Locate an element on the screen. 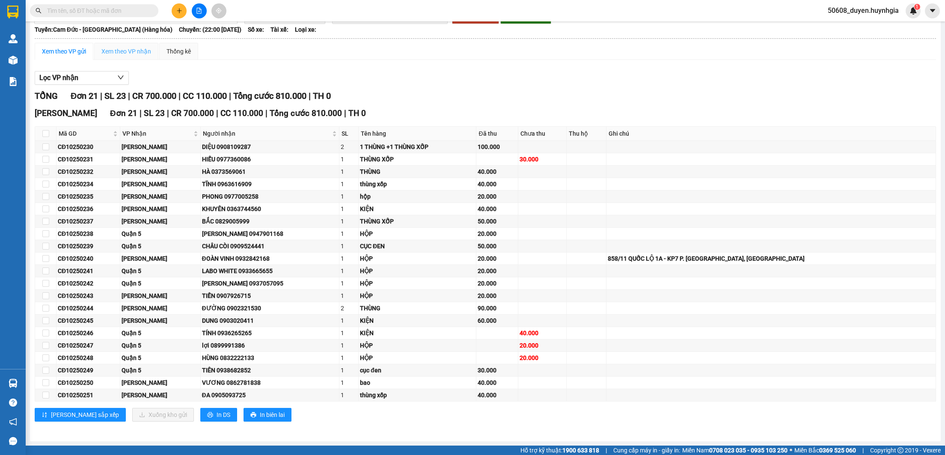 Image resolution: width=945 pixels, height=455 pixels. span: Loại xe: is located at coordinates (306, 30).